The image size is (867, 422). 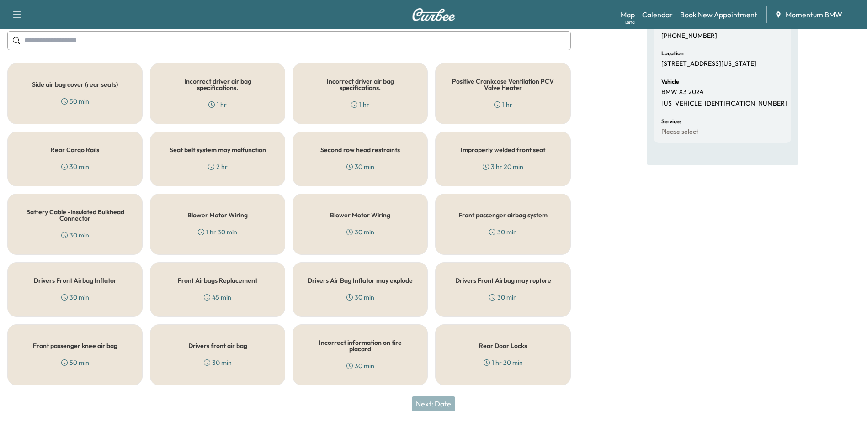 What do you see at coordinates (627, 15) in the screenshot?
I see `a: MapBeta` at bounding box center [627, 15].